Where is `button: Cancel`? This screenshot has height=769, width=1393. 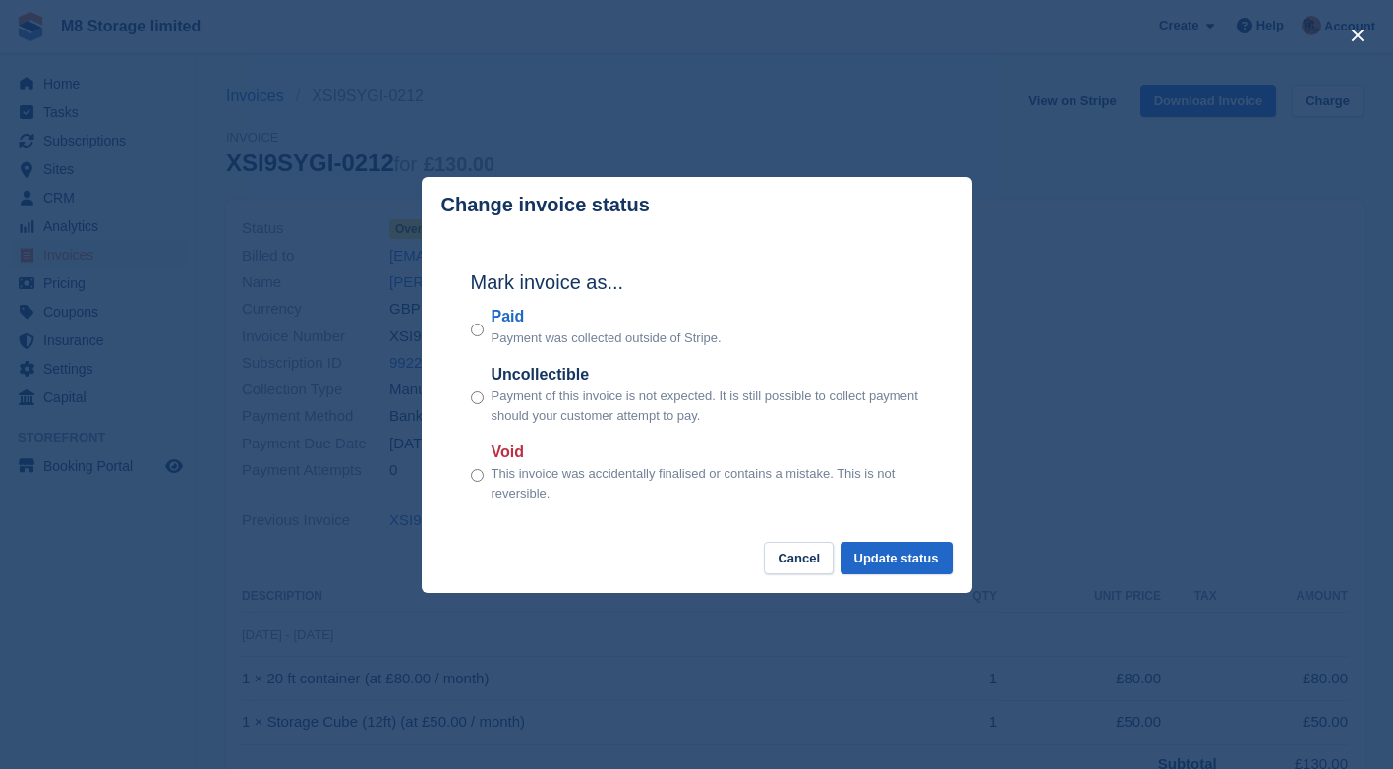 button: Cancel is located at coordinates (798, 557).